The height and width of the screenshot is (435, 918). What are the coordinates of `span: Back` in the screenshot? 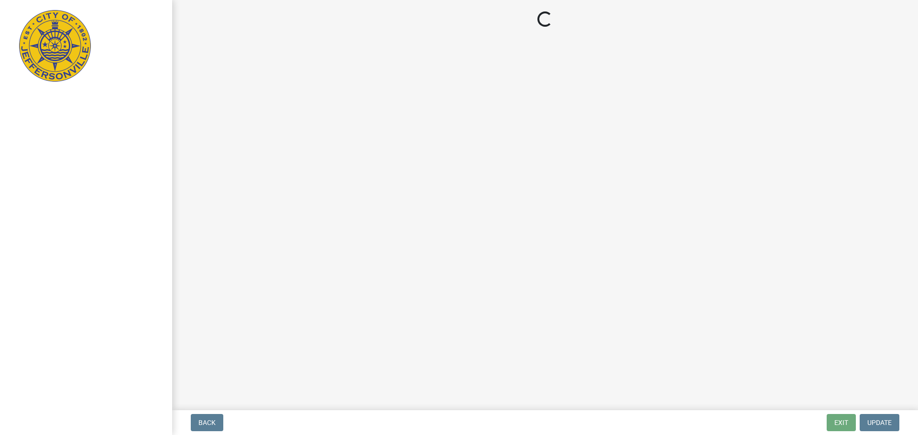 It's located at (207, 423).